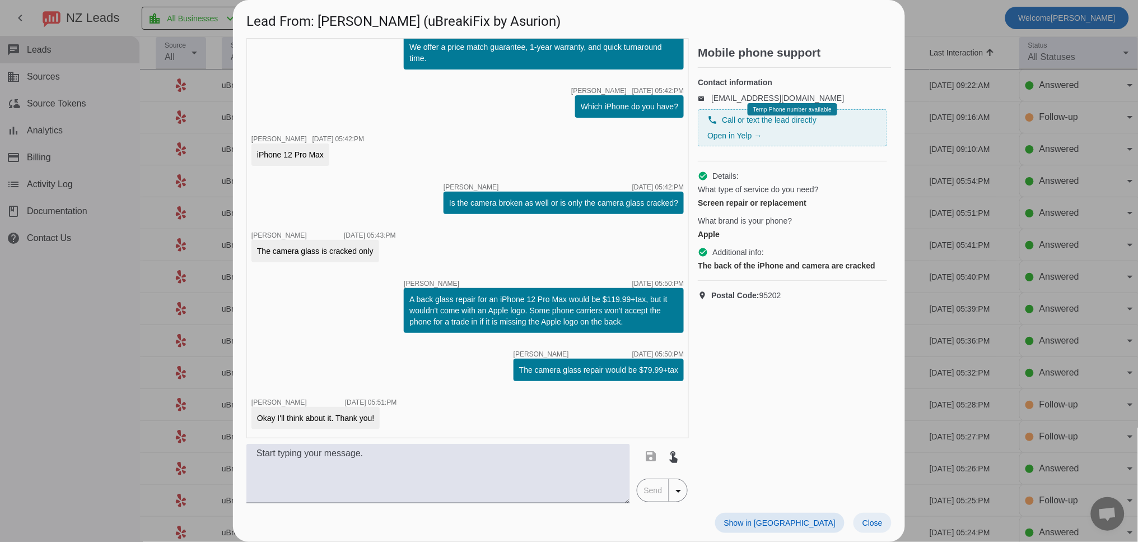 The image size is (1138, 542). I want to click on h4: Contact information, so click(793, 82).